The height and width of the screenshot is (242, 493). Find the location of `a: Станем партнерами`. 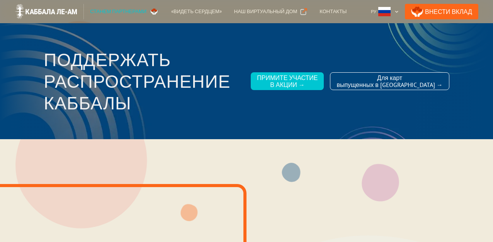

a: Станем партнерами is located at coordinates (125, 12).